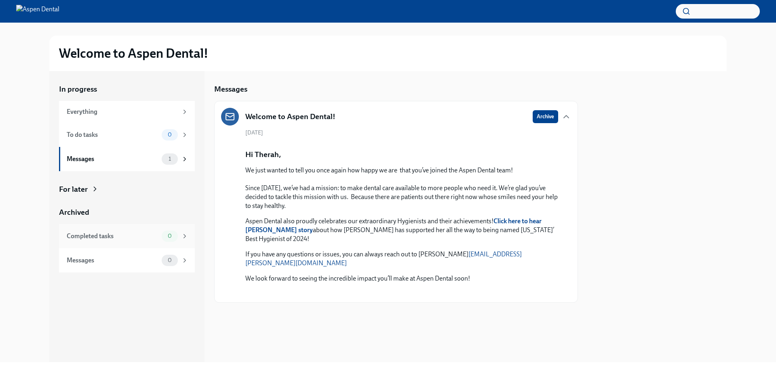 This screenshot has height=371, width=776. What do you see at coordinates (127, 213) in the screenshot?
I see `a: Archived` at bounding box center [127, 213].